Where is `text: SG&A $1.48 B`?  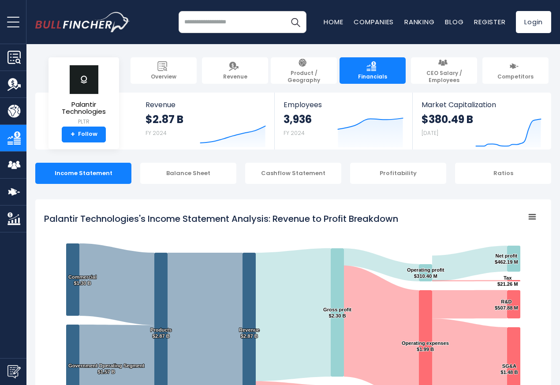
text: SG&A $1.48 B is located at coordinates (509, 369).